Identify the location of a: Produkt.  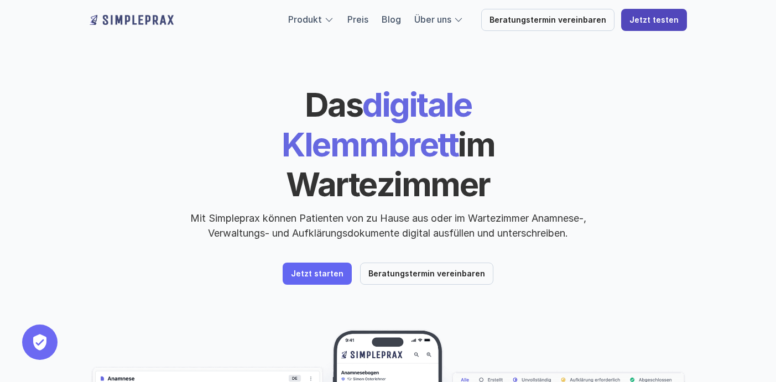
(305, 19).